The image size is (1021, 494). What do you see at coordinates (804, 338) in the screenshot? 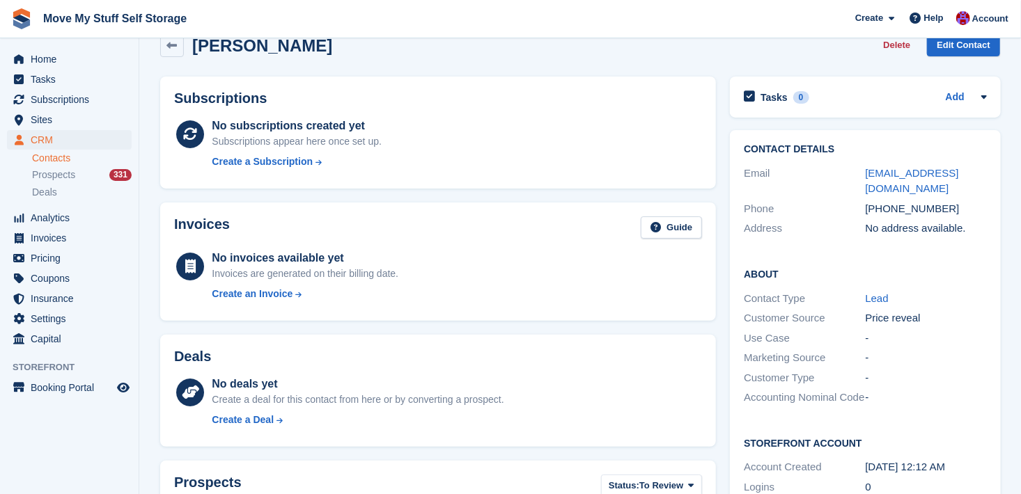
I see `div: Use Case` at bounding box center [804, 338].